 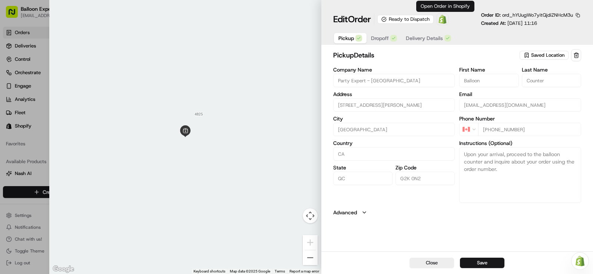 I want to click on label: Address, so click(x=394, y=94).